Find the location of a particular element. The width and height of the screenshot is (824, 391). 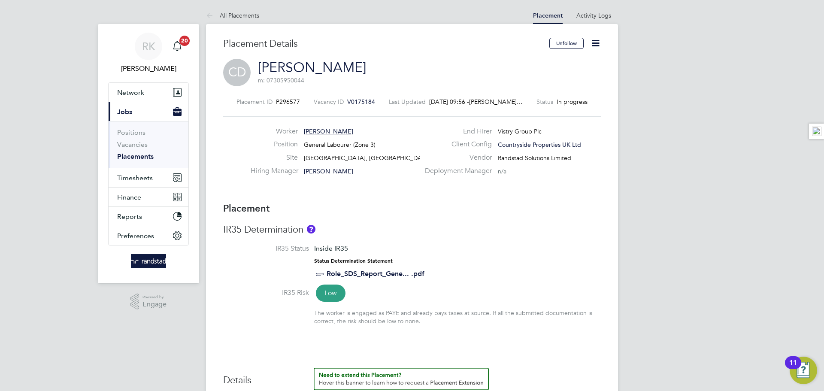

a: Role_SDS_Report_Gene... .pdf is located at coordinates (376, 273).